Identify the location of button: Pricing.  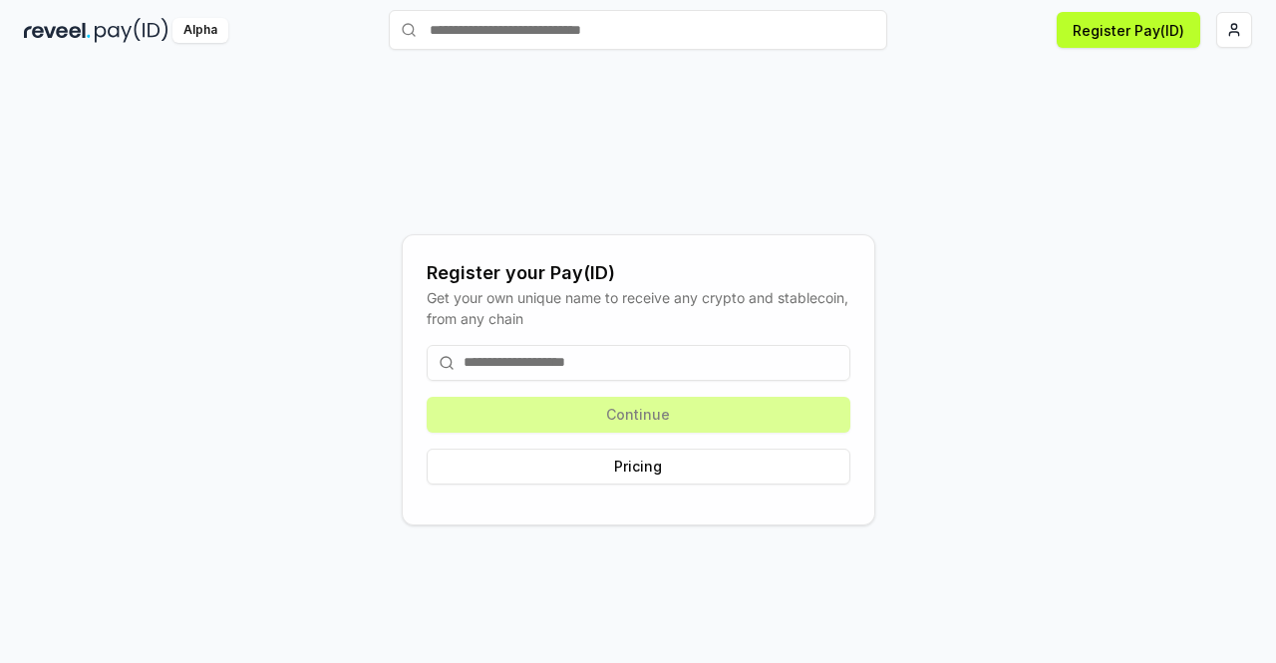
(638, 467).